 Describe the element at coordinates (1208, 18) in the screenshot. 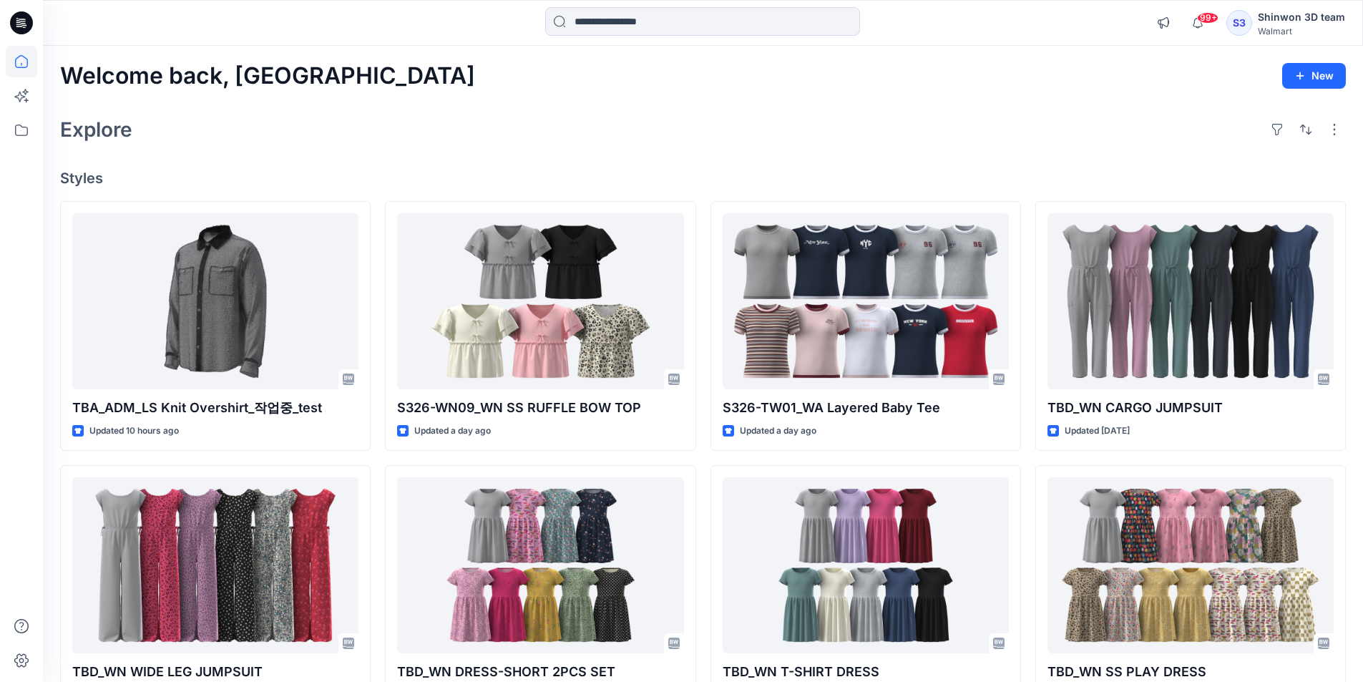

I see `span: 99+` at that location.